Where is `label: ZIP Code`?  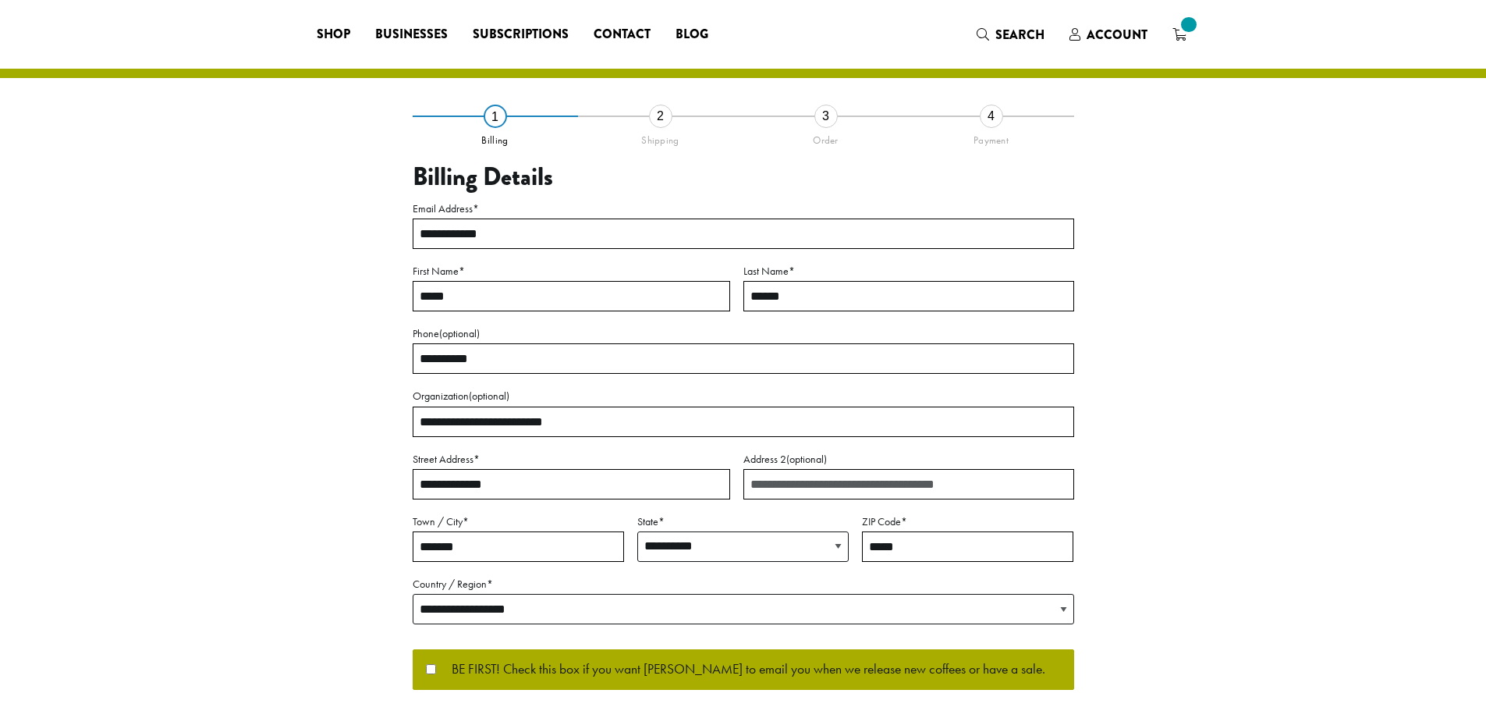
label: ZIP Code is located at coordinates (968, 521).